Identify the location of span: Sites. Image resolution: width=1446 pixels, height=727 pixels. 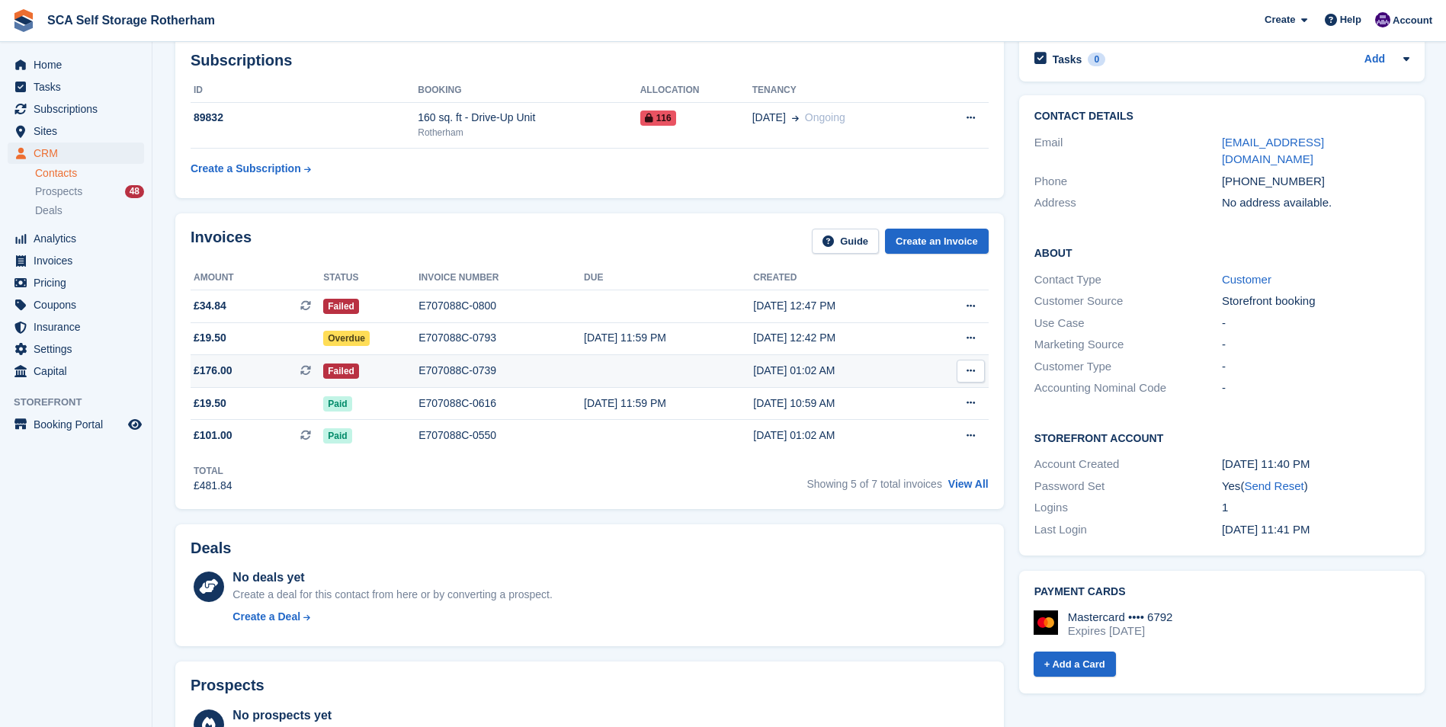
(79, 131).